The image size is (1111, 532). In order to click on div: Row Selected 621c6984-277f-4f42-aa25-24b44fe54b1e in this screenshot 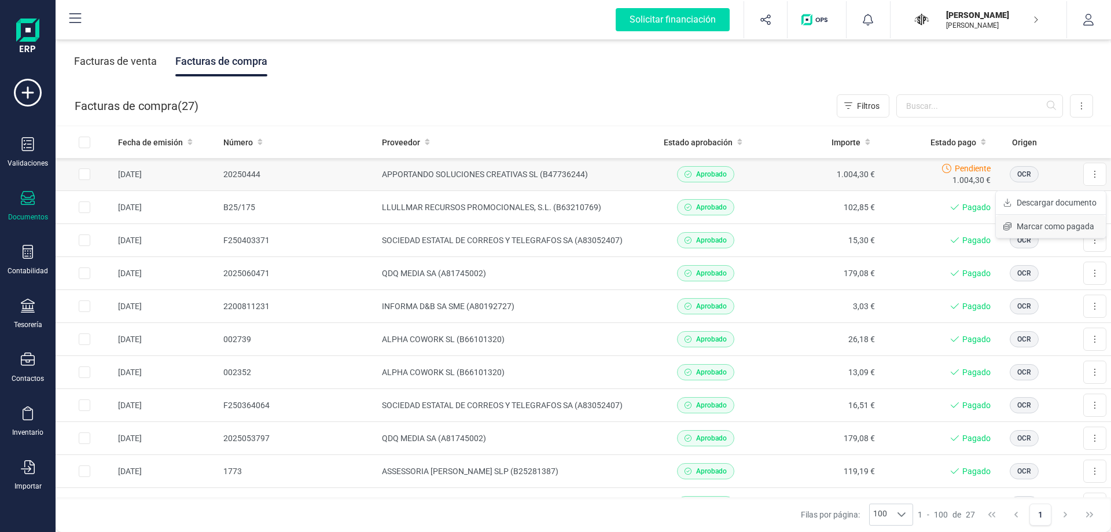, I will do `click(84, 273)`.